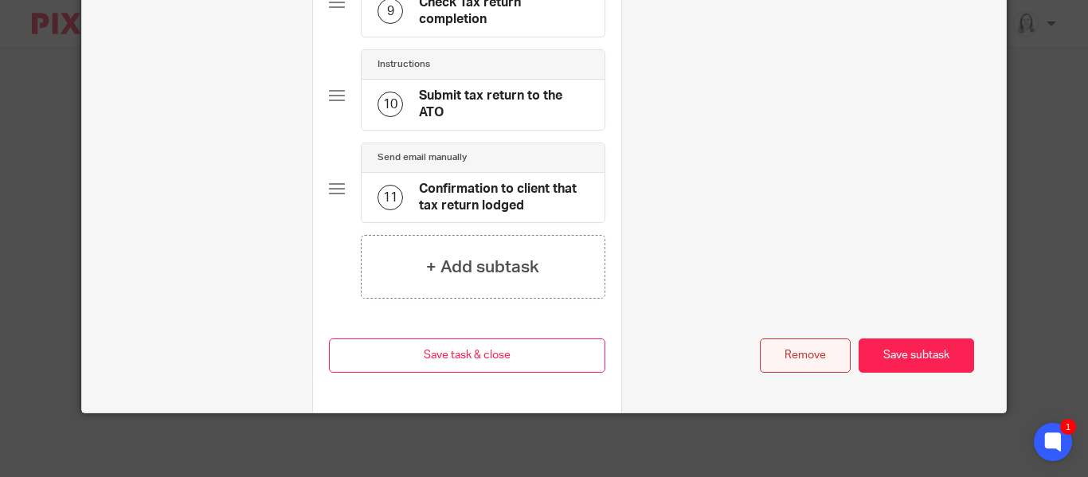 The height and width of the screenshot is (477, 1088). What do you see at coordinates (404, 65) in the screenshot?
I see `h4: Instructions` at bounding box center [404, 65].